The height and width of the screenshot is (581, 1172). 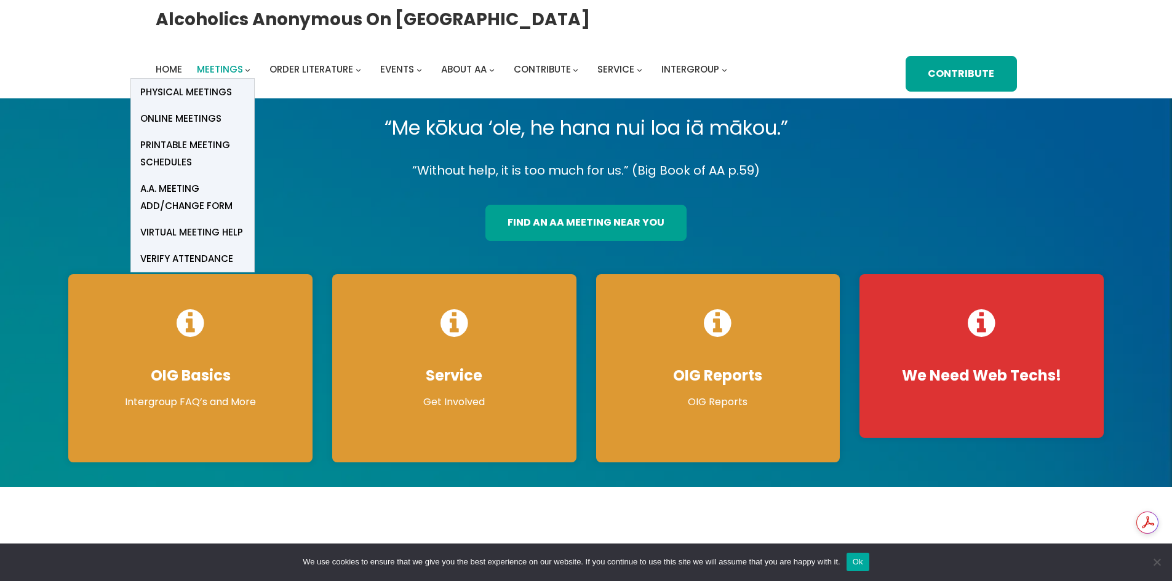 What do you see at coordinates (419, 69) in the screenshot?
I see `button: Events submenu` at bounding box center [419, 69].